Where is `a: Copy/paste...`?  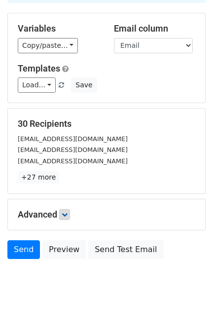
a: Copy/paste... is located at coordinates (48, 45).